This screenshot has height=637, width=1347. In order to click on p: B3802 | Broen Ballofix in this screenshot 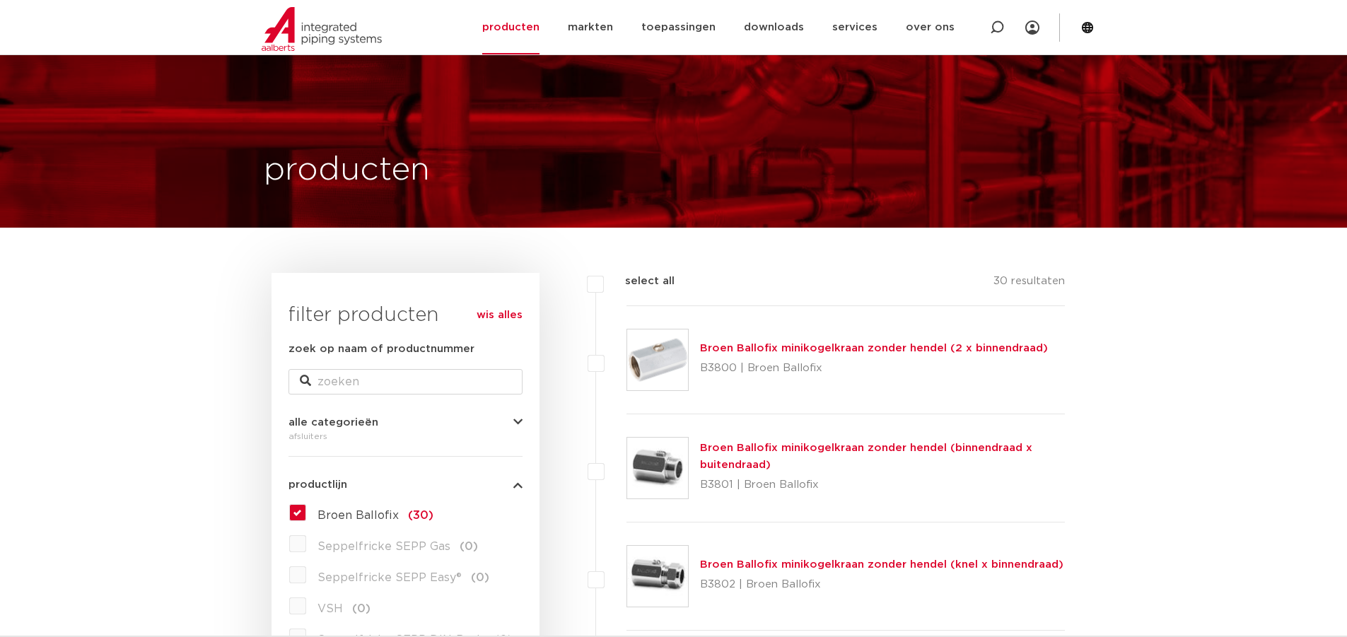, I will do `click(882, 585)`.